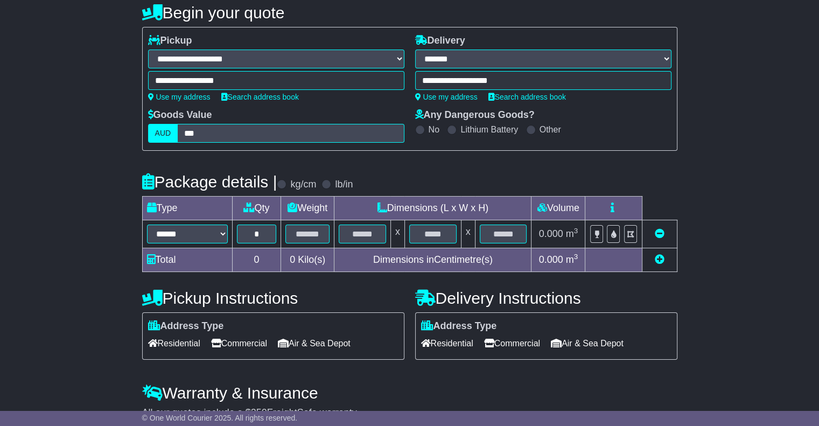 The image size is (819, 426). I want to click on label: lb/in, so click(344, 185).